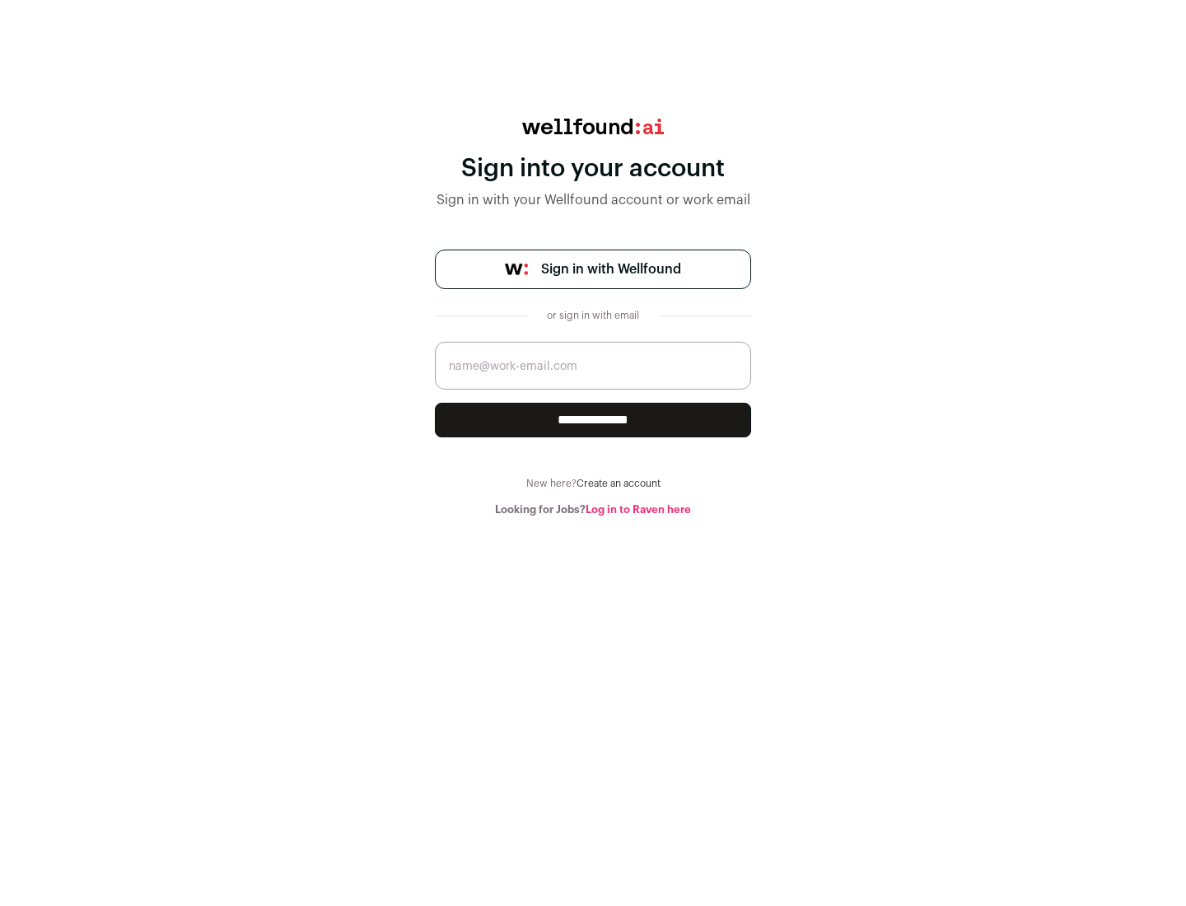 The width and height of the screenshot is (1186, 906). Describe the element at coordinates (611, 269) in the screenshot. I see `span: Sign in with Wellfound` at that location.